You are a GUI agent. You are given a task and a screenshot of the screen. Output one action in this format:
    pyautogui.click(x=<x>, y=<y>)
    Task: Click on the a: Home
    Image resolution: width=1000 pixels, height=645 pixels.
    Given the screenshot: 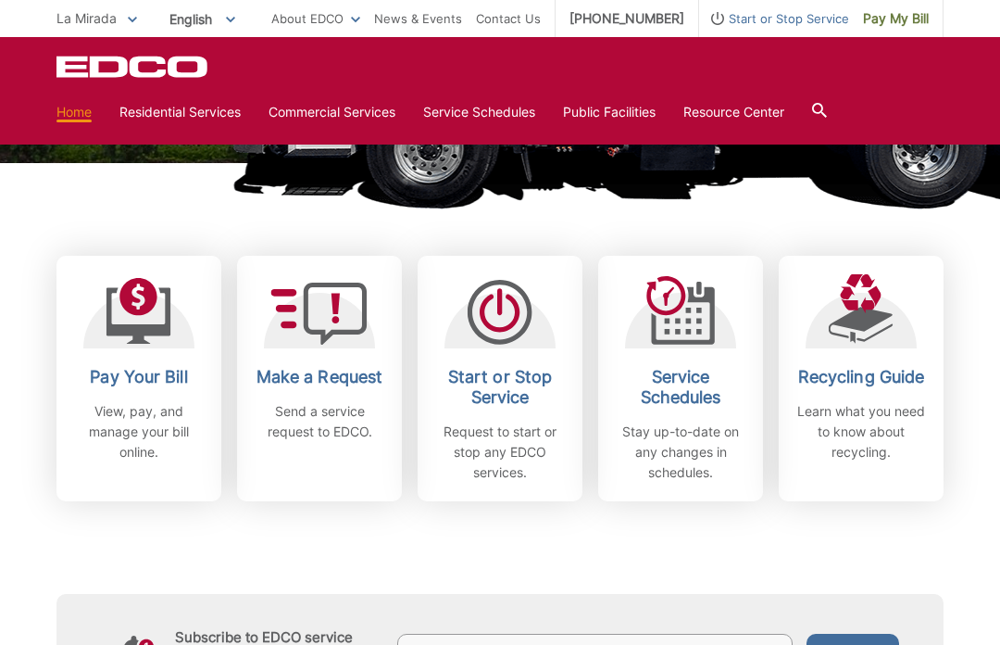 What is the action you would take?
    pyautogui.click(x=74, y=112)
    